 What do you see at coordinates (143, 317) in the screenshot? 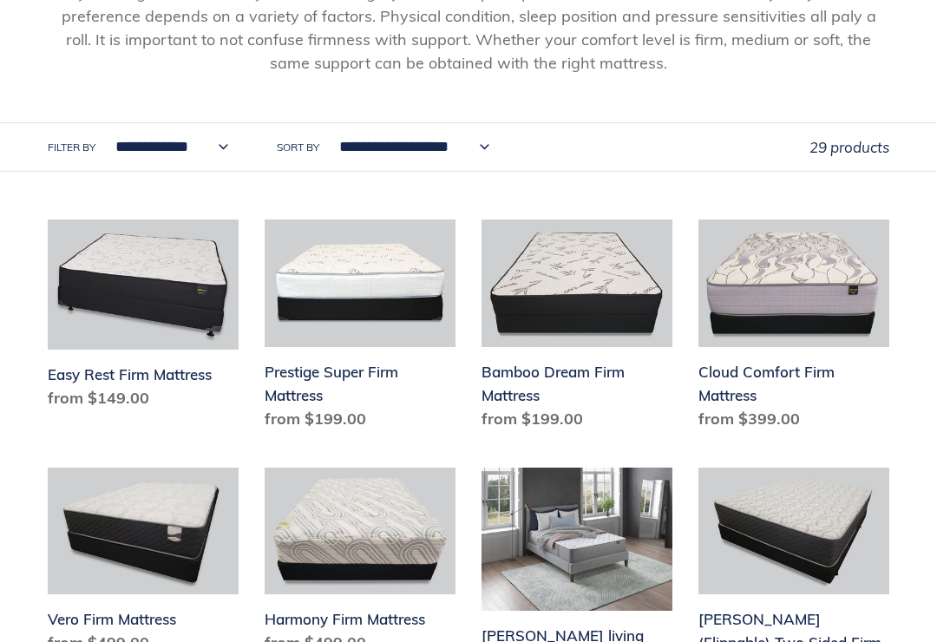
I see `a: Easy Rest Firm Mattress` at bounding box center [143, 317].